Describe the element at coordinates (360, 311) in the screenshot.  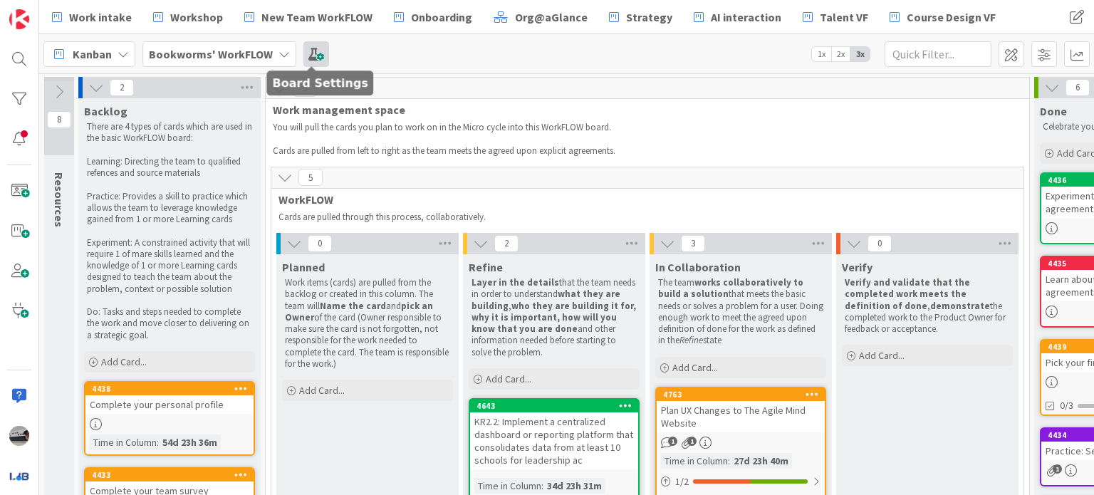
I see `strong: pick an Owner` at that location.